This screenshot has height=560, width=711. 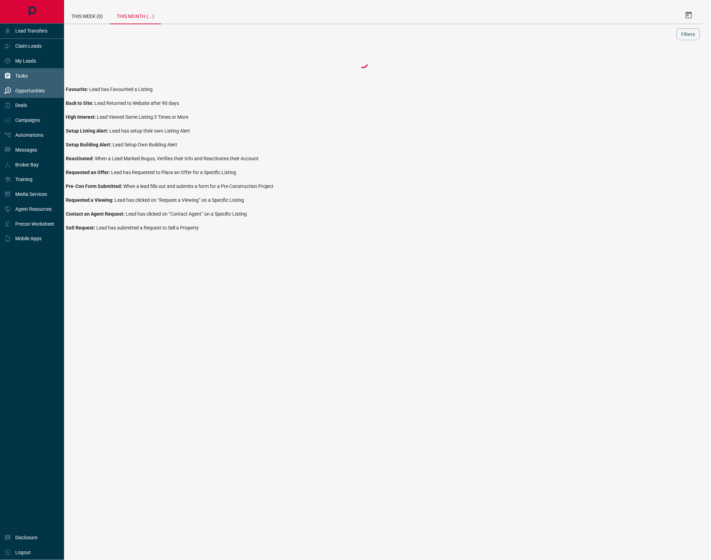 I want to click on span: Lead has clicked on “Request a Viewing” on a Specific Listing, so click(x=179, y=200).